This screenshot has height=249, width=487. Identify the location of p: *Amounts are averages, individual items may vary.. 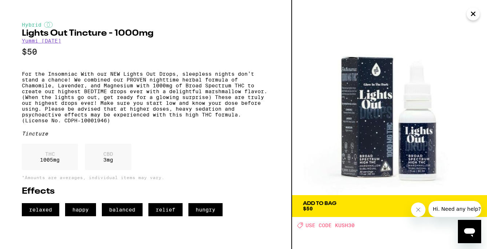
(146, 177).